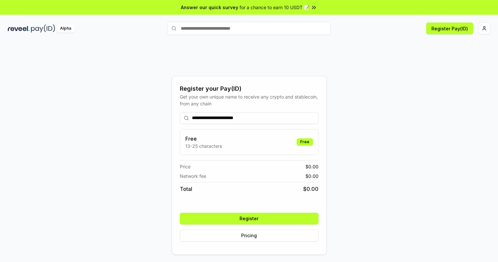 This screenshot has height=262, width=498. What do you see at coordinates (185, 166) in the screenshot?
I see `span: Price` at bounding box center [185, 166].